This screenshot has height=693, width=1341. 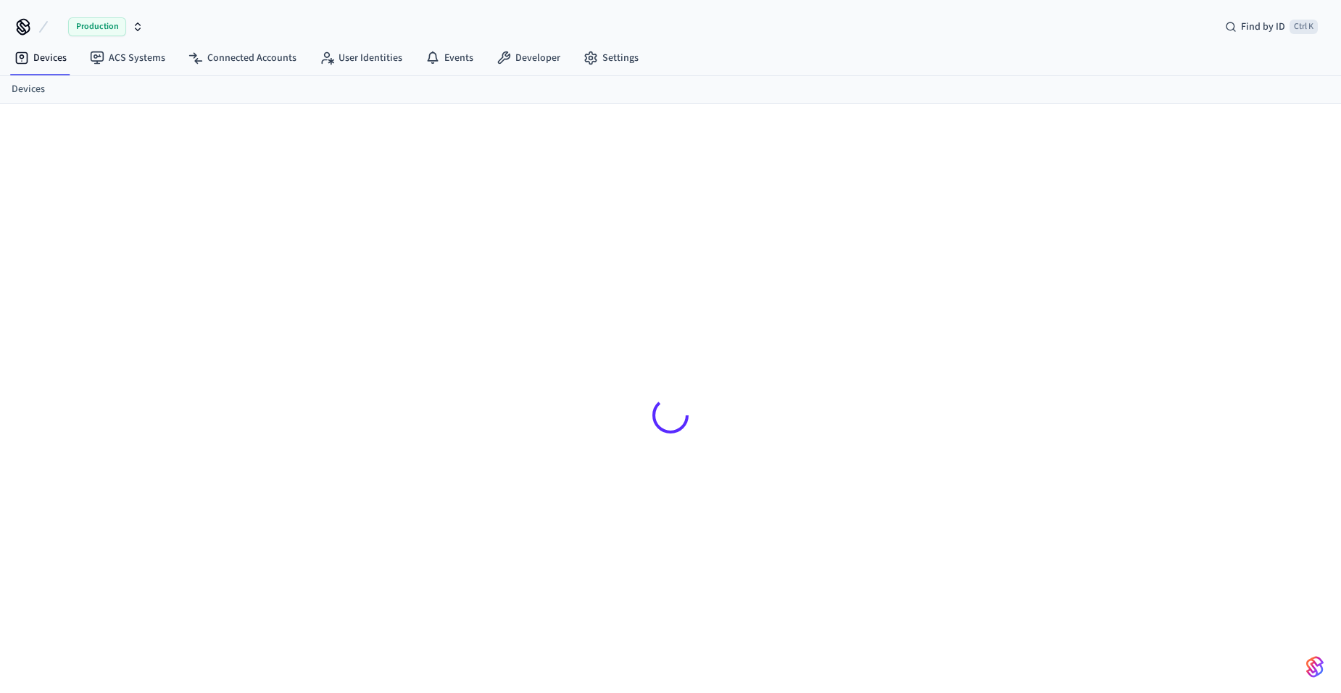 I want to click on a: User Identities, so click(x=361, y=58).